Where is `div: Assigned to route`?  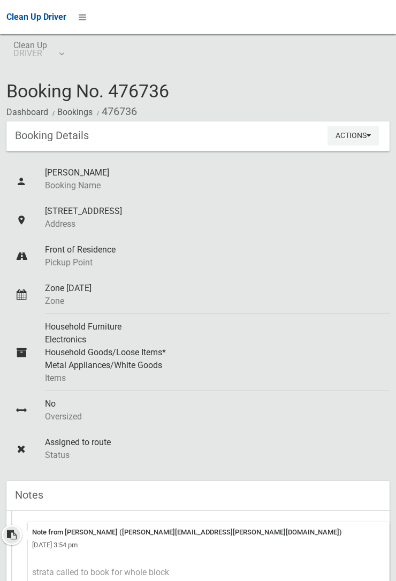
div: Assigned to route is located at coordinates (213, 449).